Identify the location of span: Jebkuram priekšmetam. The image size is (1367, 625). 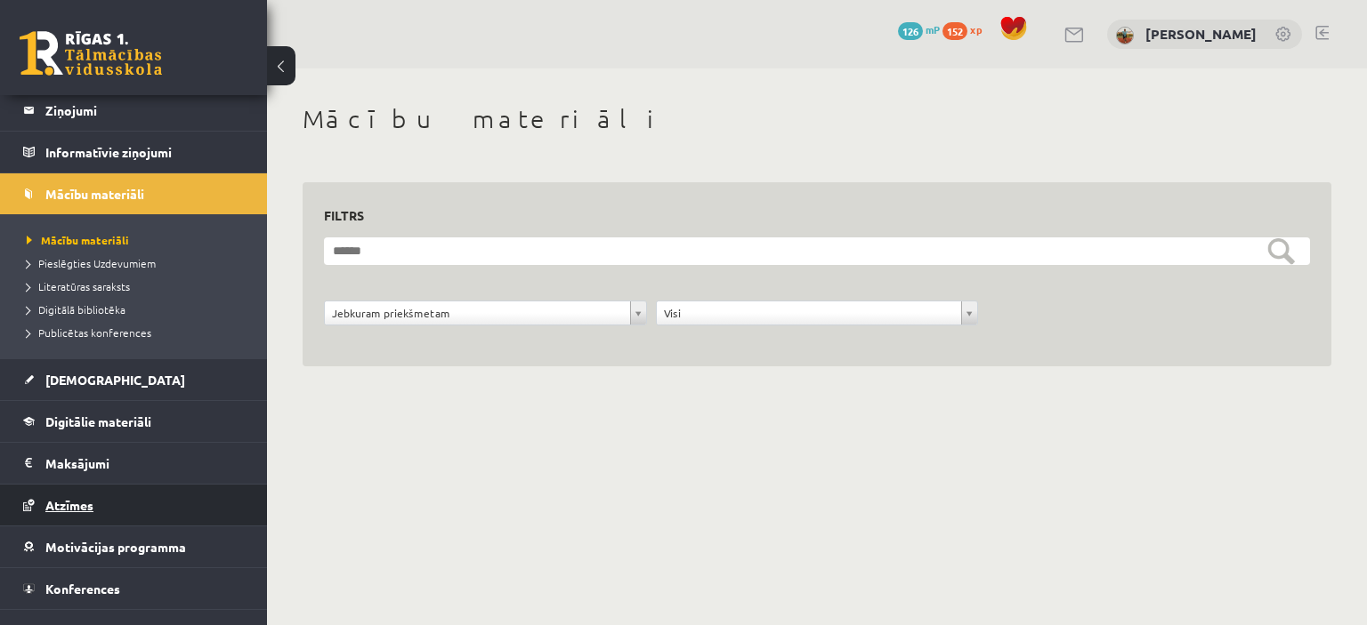
(477, 313).